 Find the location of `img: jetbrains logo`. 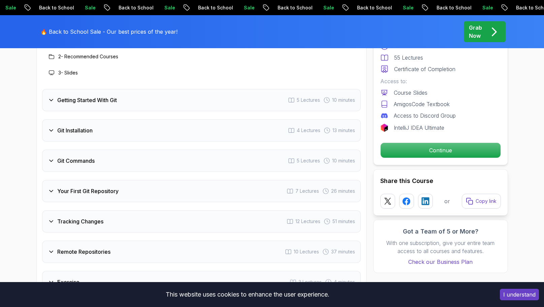

img: jetbrains logo is located at coordinates (385, 128).